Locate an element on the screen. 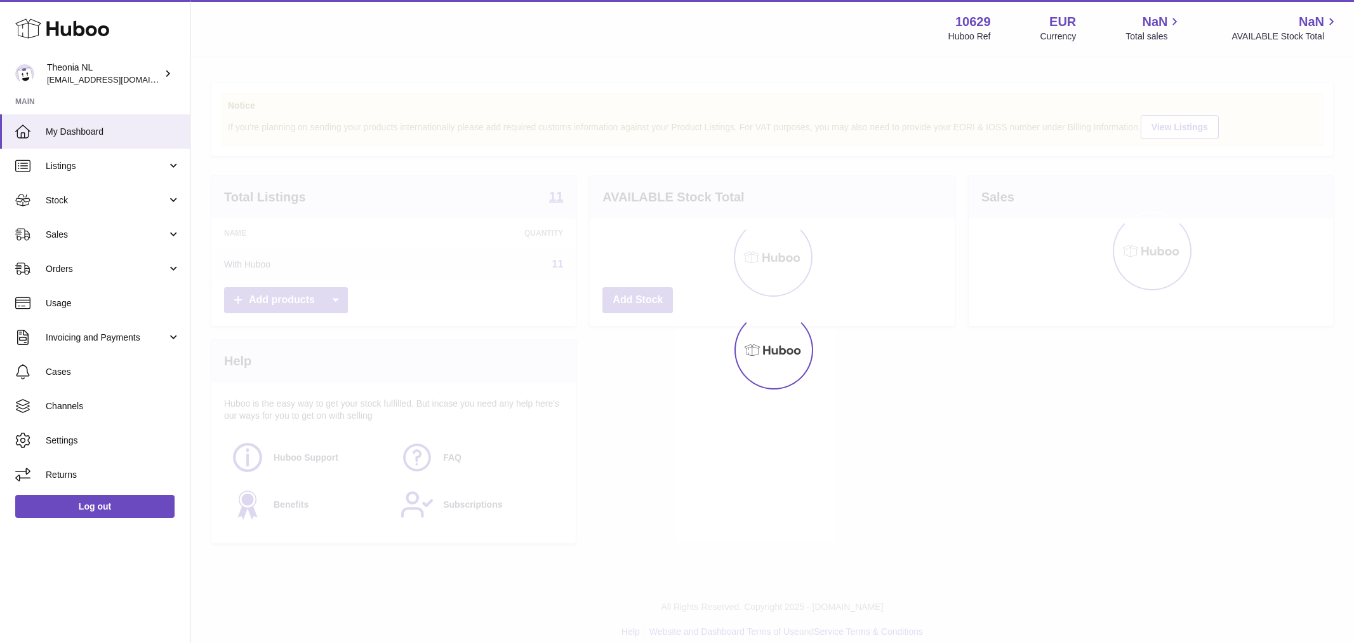 The width and height of the screenshot is (1354, 643). span: Invoicing and Payments is located at coordinates (106, 337).